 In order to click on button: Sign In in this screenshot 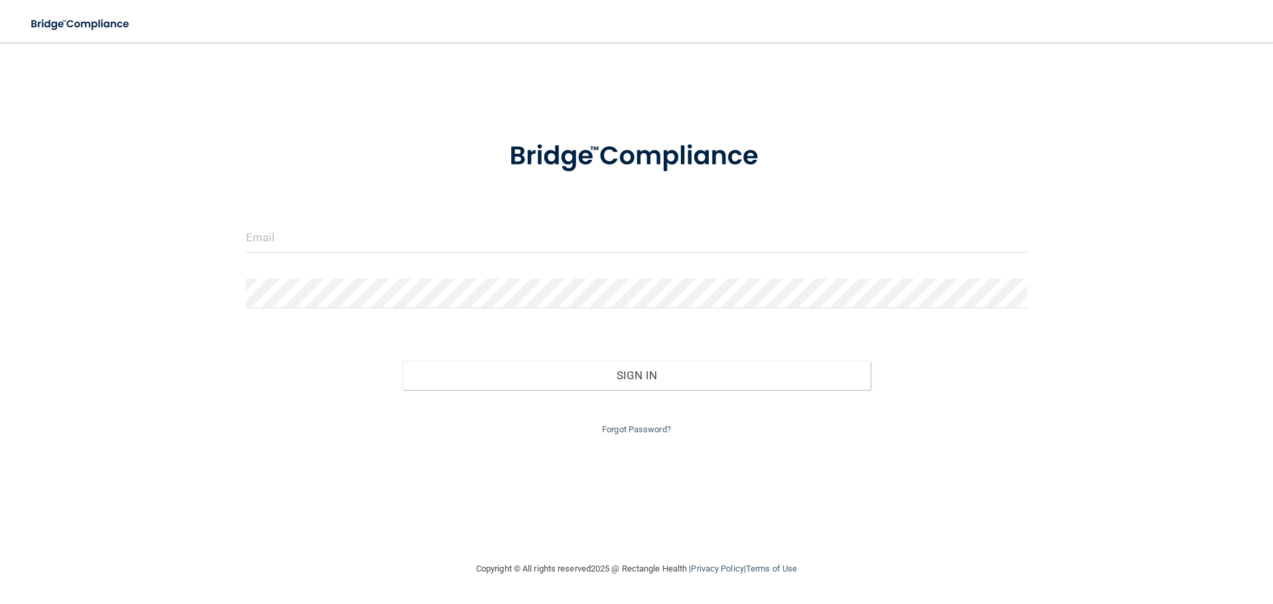, I will do `click(636, 375)`.